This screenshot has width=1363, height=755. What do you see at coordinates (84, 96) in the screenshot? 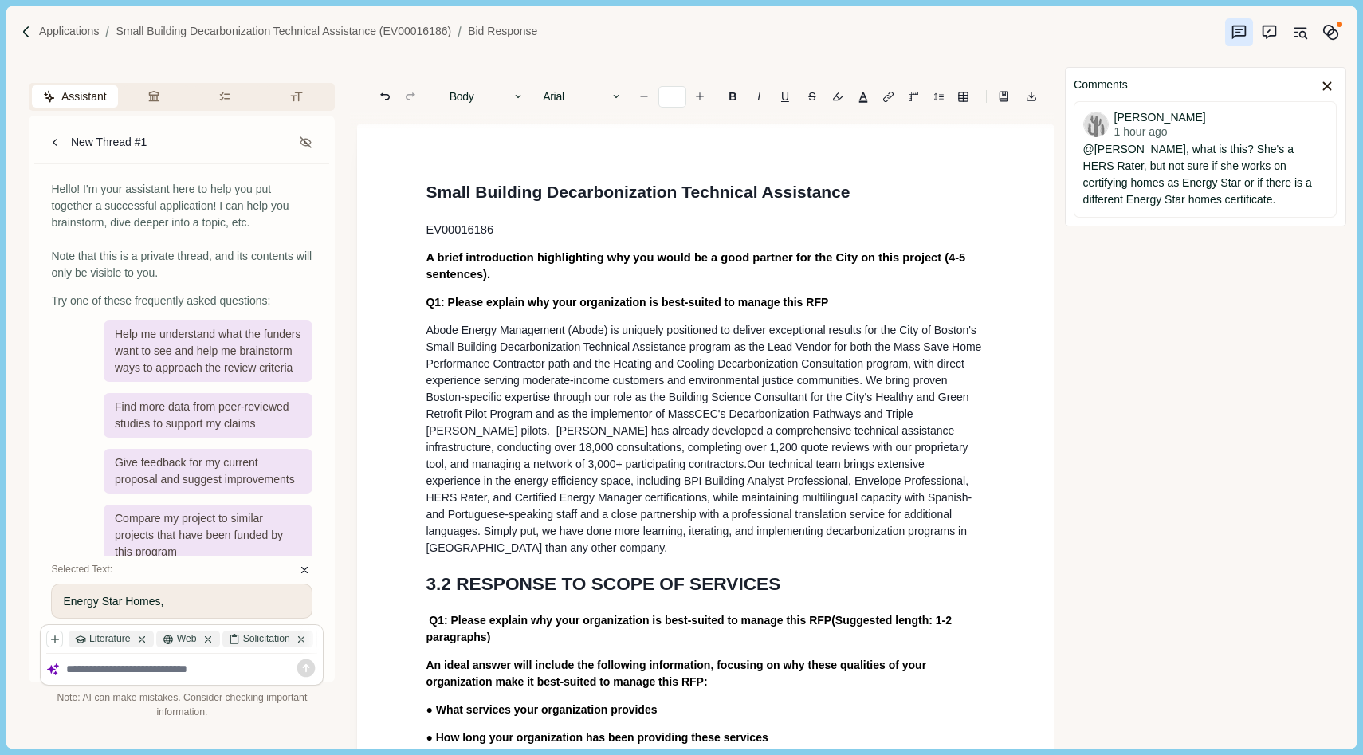
I see `span: Assistant` at bounding box center [84, 96].